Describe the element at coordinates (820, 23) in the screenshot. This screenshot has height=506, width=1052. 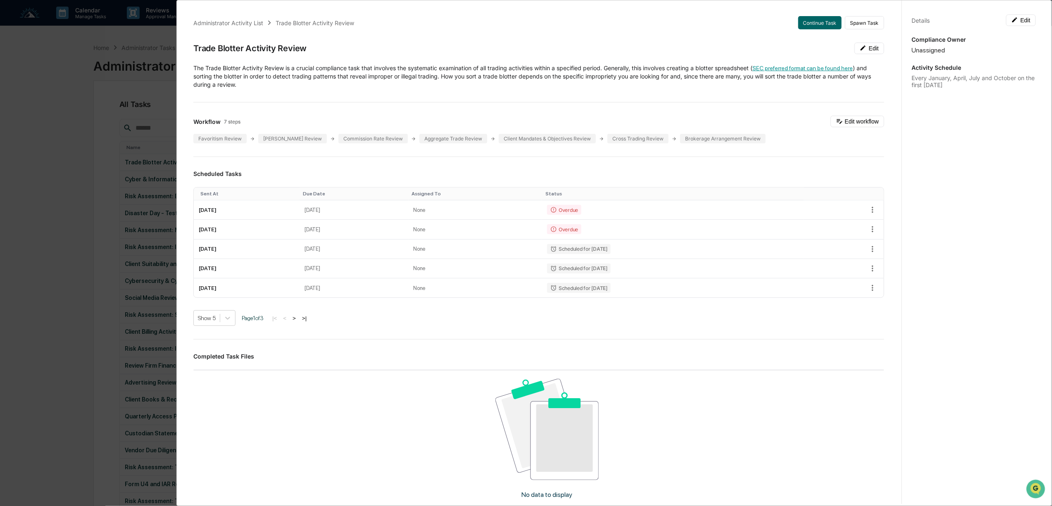
I see `button: Continue Task` at that location.